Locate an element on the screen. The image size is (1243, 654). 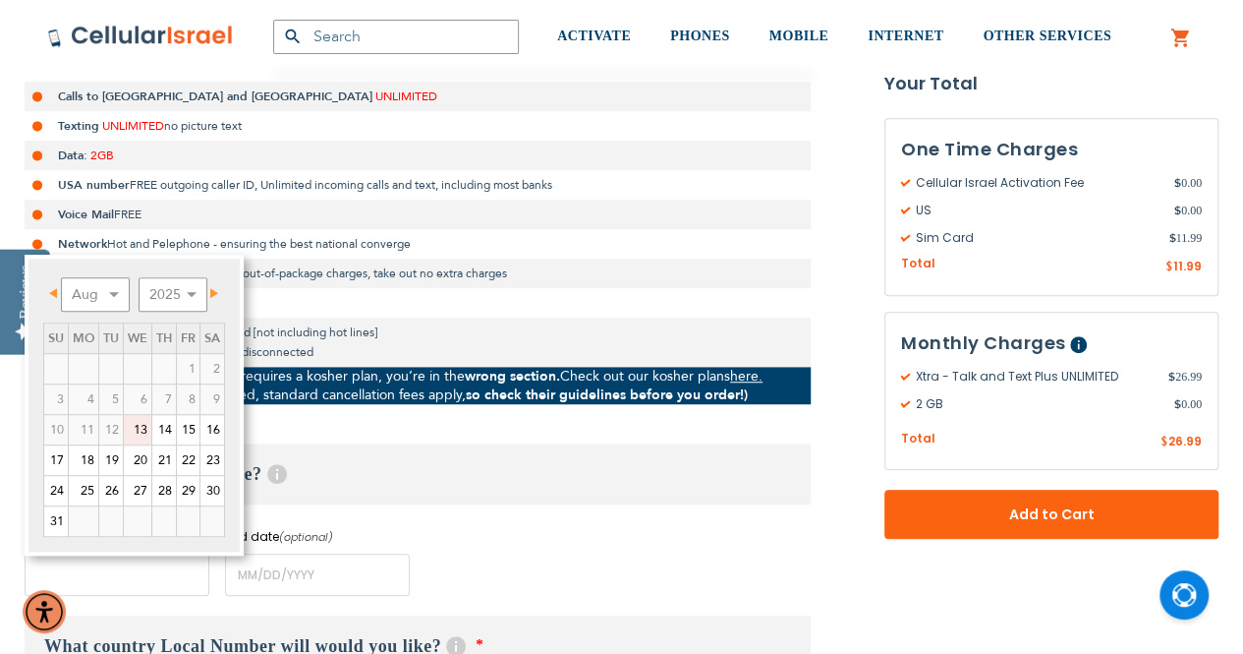
a: 21 is located at coordinates (164, 460).